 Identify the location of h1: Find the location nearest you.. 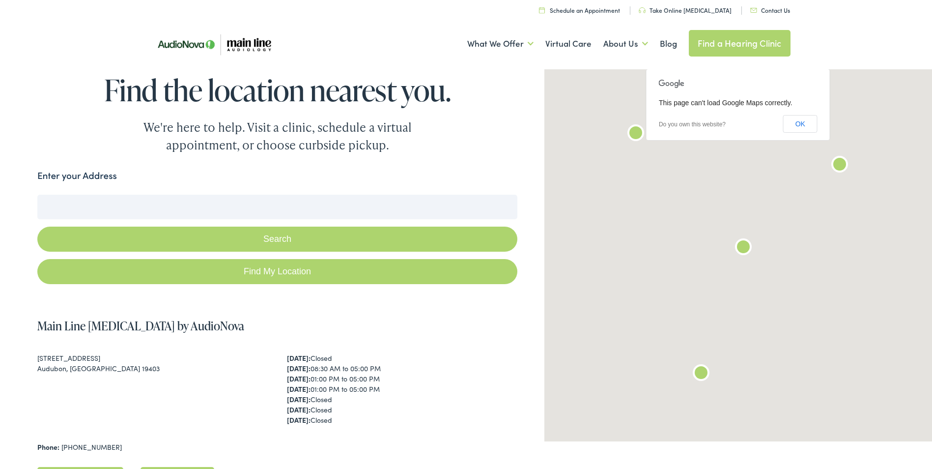
(277, 90).